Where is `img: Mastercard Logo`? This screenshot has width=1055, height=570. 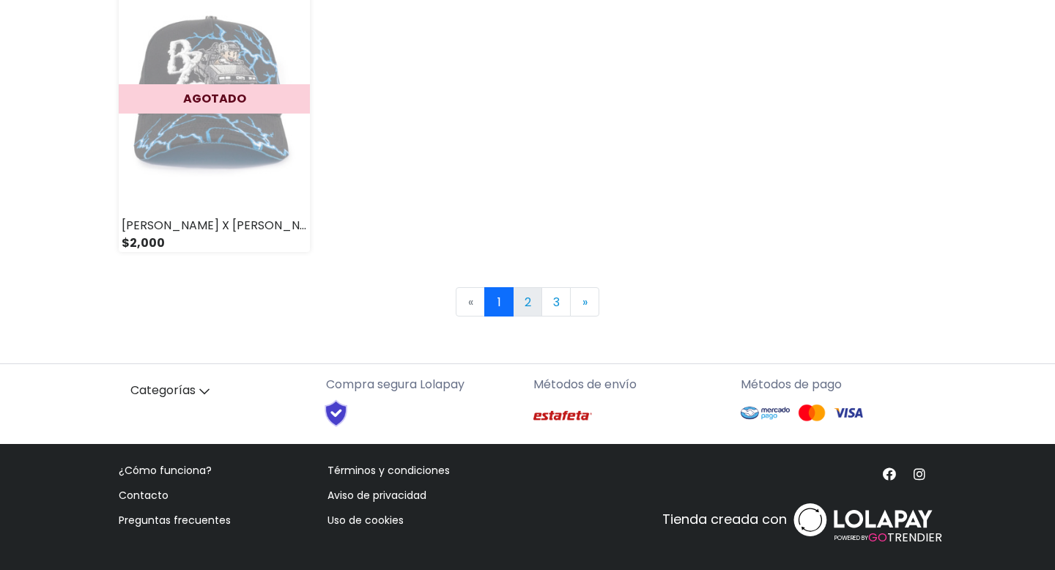
img: Mastercard Logo is located at coordinates (812, 413).